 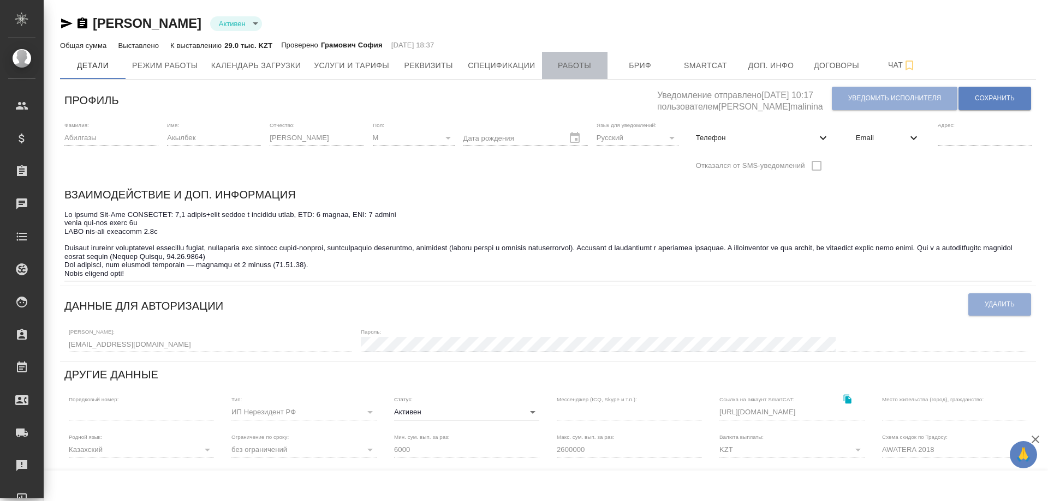 I want to click on div: KZT, so click(x=792, y=450).